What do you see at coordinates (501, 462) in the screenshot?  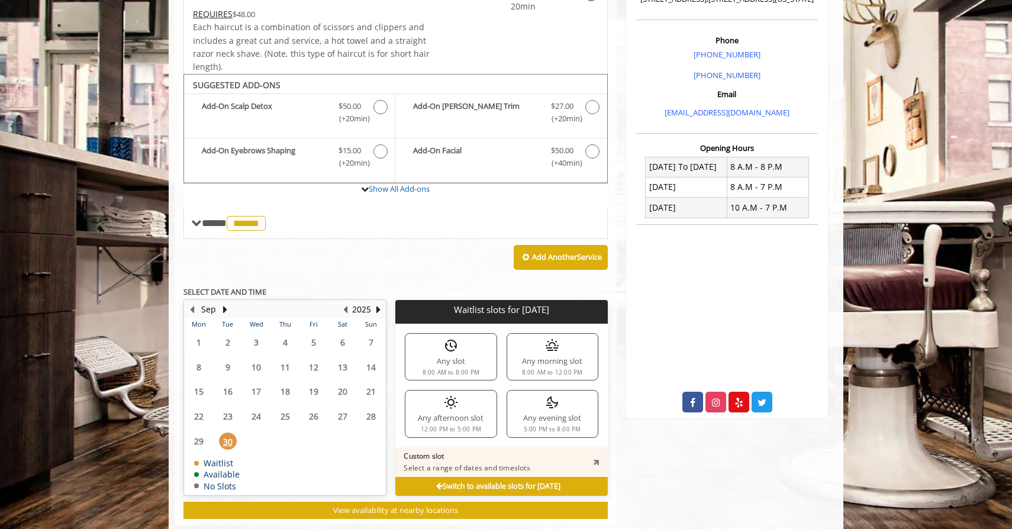 I see `div: Custom slotSelect a range of dates and timeslots` at bounding box center [501, 462].